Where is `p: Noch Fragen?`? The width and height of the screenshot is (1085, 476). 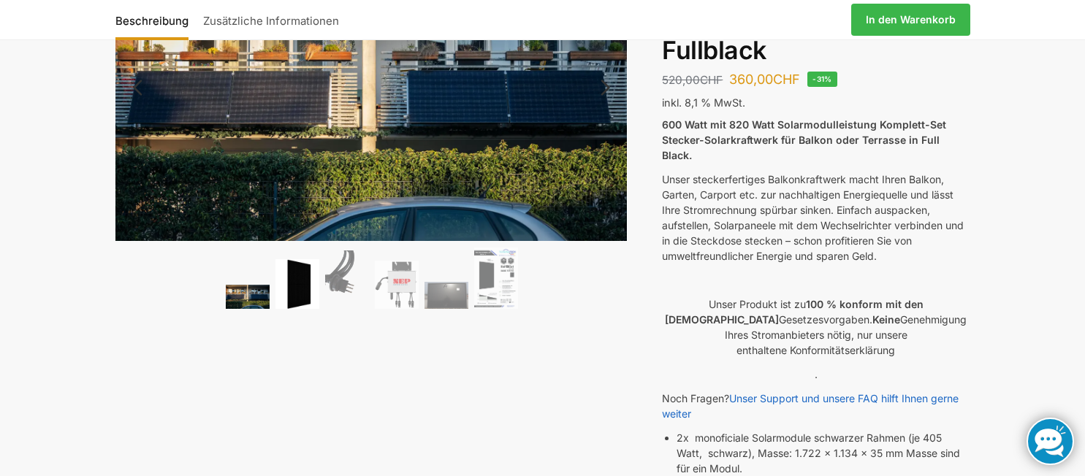 p: Noch Fragen? is located at coordinates (815, 406).